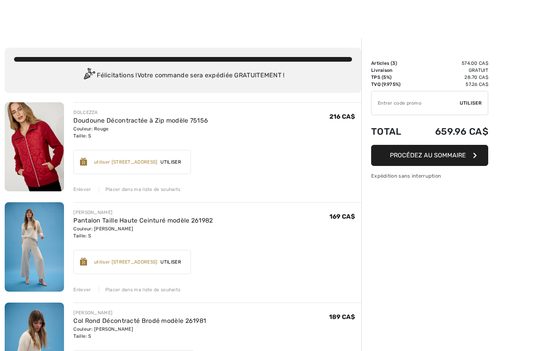  Describe the element at coordinates (89, 76) in the screenshot. I see `img: Congratulation2.svg` at that location.